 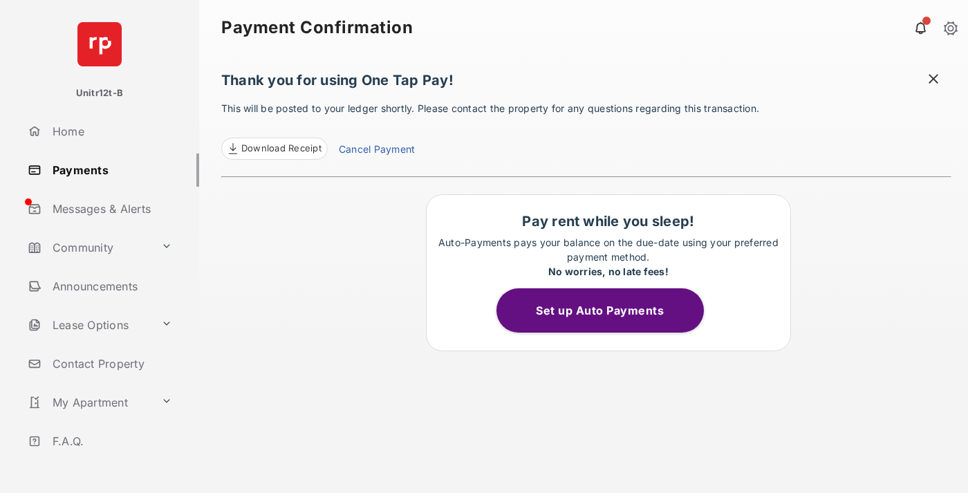 What do you see at coordinates (608, 271) in the screenshot?
I see `div: No worries, no late fees!` at bounding box center [608, 271].